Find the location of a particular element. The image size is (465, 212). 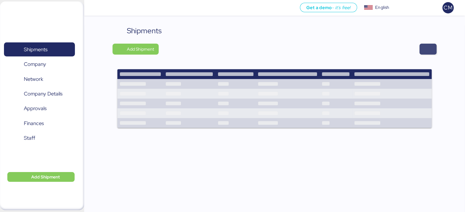

span: CM is located at coordinates (448, 8).